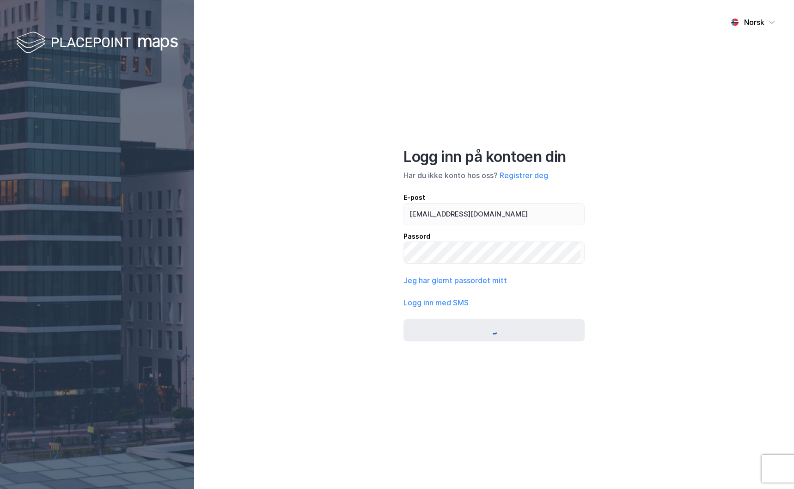  I want to click on button: Jeg har glemt passordet mitt, so click(455, 280).